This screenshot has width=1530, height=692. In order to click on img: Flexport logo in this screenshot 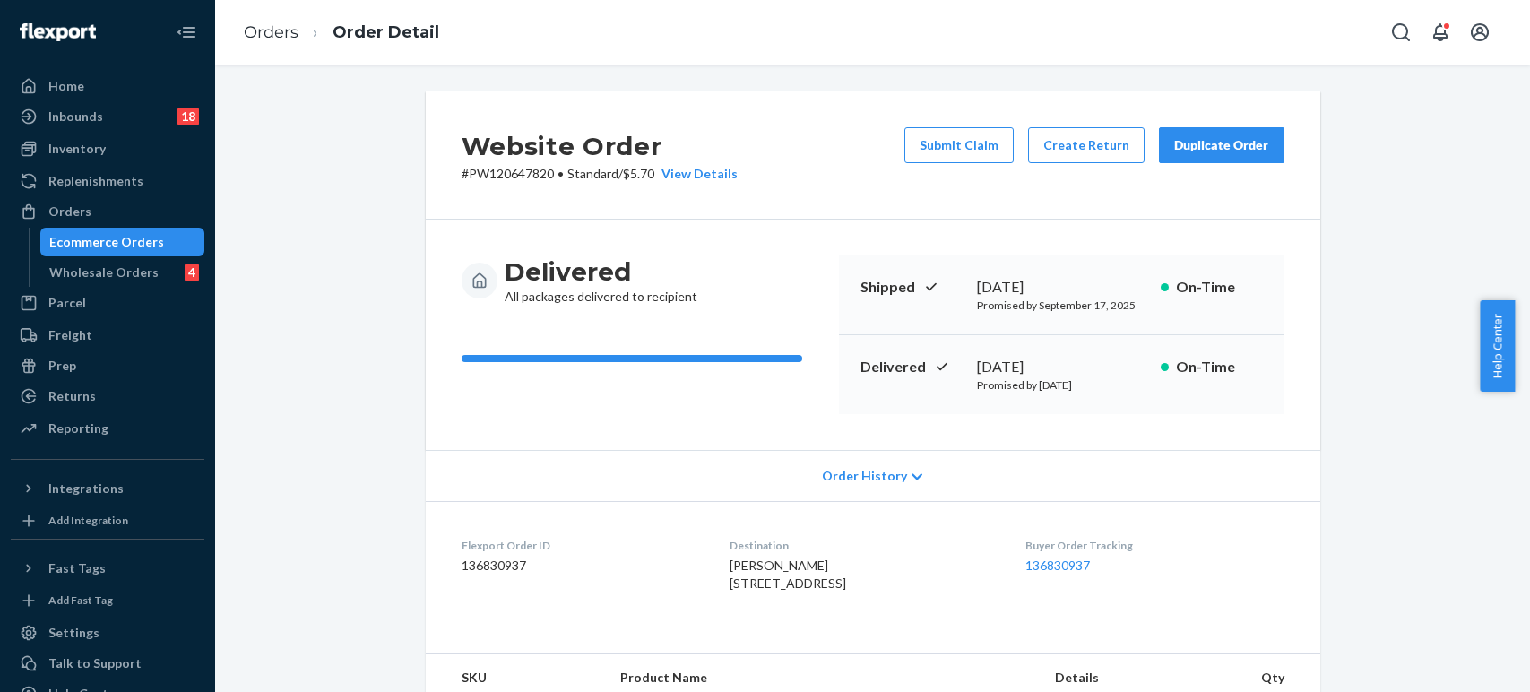, I will do `click(57, 32)`.